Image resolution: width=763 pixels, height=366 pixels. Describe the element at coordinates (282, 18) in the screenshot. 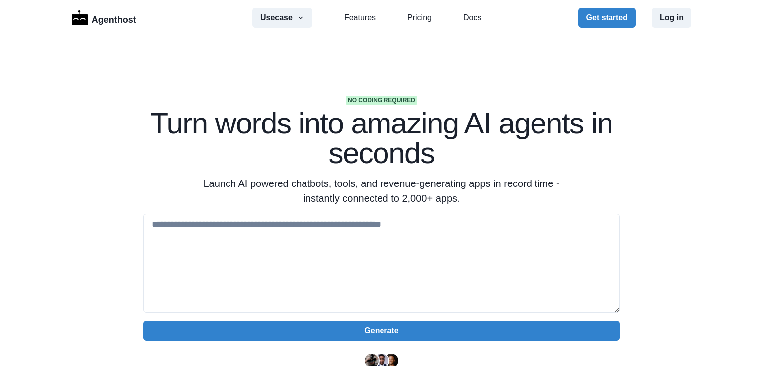

I see `button: Usecase` at that location.